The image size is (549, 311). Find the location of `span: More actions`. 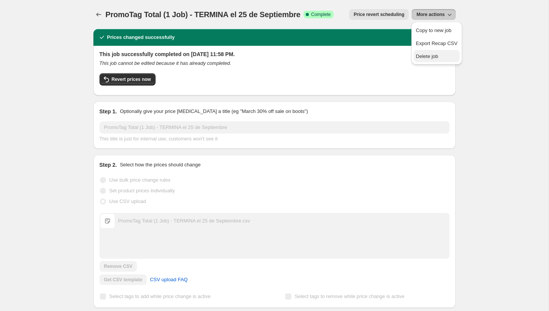

span: More actions is located at coordinates (431, 14).